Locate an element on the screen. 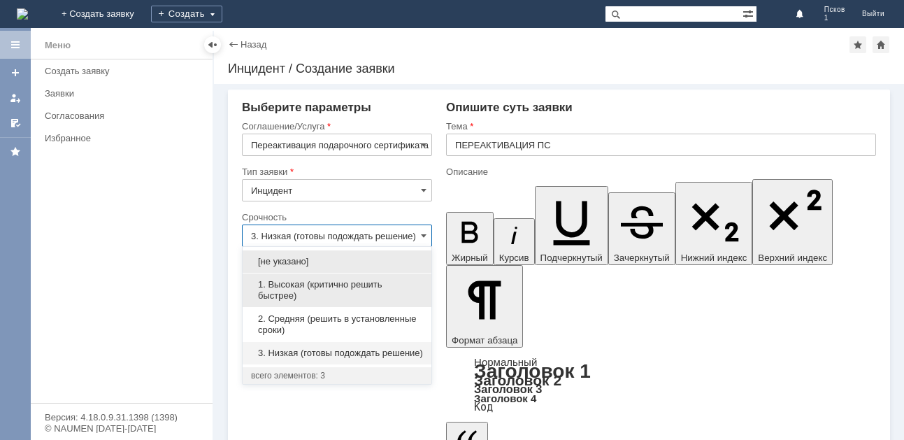 This screenshot has height=440, width=904. button: Нижний индекс is located at coordinates (714, 223).